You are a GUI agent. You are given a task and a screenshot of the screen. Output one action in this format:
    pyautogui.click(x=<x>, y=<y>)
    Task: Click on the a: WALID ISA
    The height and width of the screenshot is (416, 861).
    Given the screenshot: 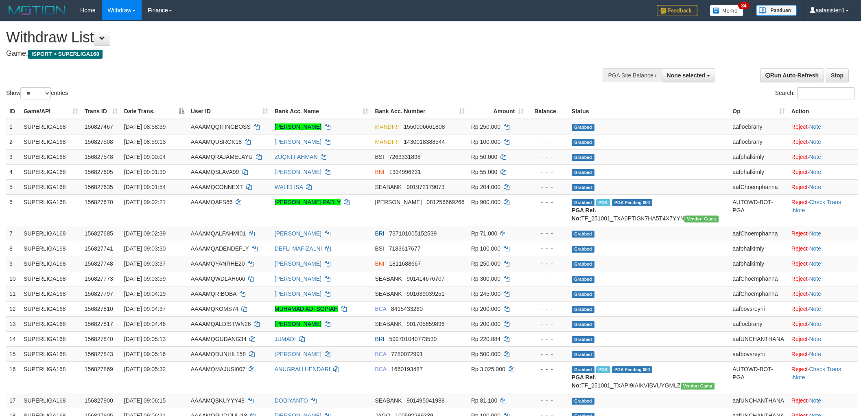 What is the action you would take?
    pyautogui.click(x=289, y=187)
    